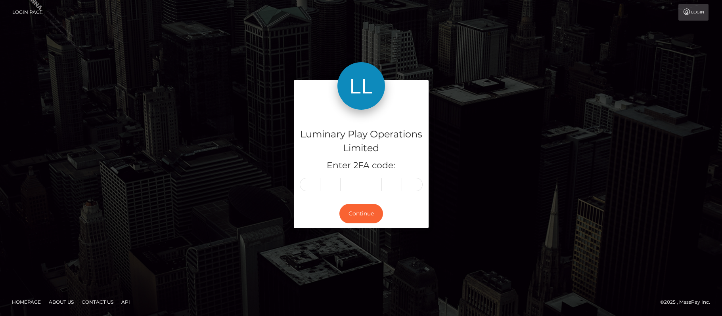 This screenshot has width=722, height=316. Describe the element at coordinates (61, 302) in the screenshot. I see `a: About Us` at that location.